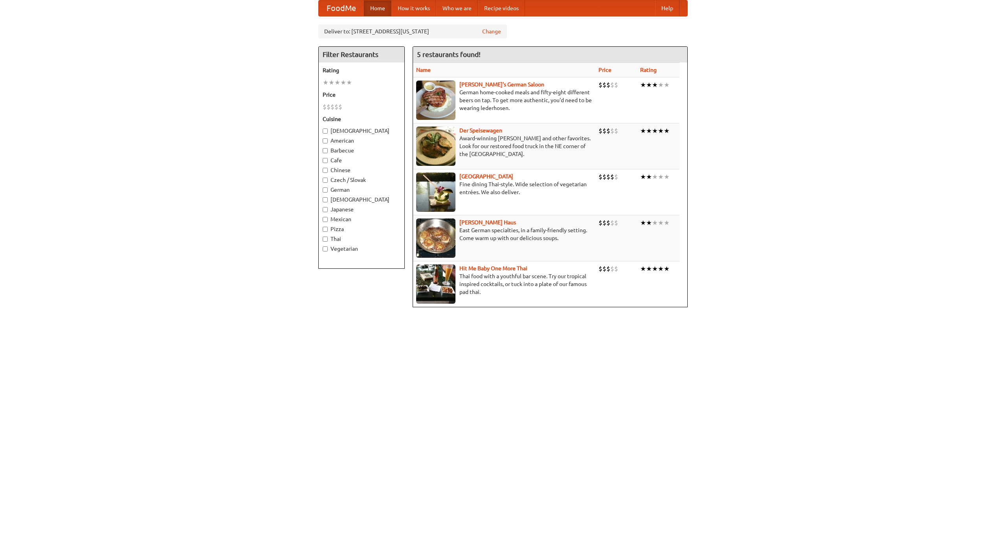  What do you see at coordinates (480, 130) in the screenshot?
I see `a: Der Speisewagen` at bounding box center [480, 130].